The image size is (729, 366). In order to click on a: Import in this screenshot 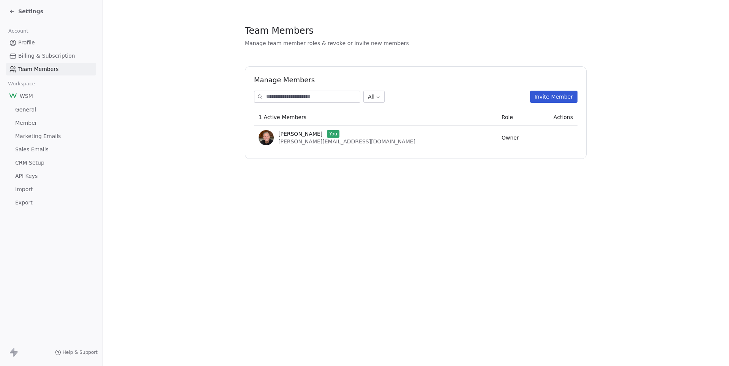, I will do `click(51, 189)`.